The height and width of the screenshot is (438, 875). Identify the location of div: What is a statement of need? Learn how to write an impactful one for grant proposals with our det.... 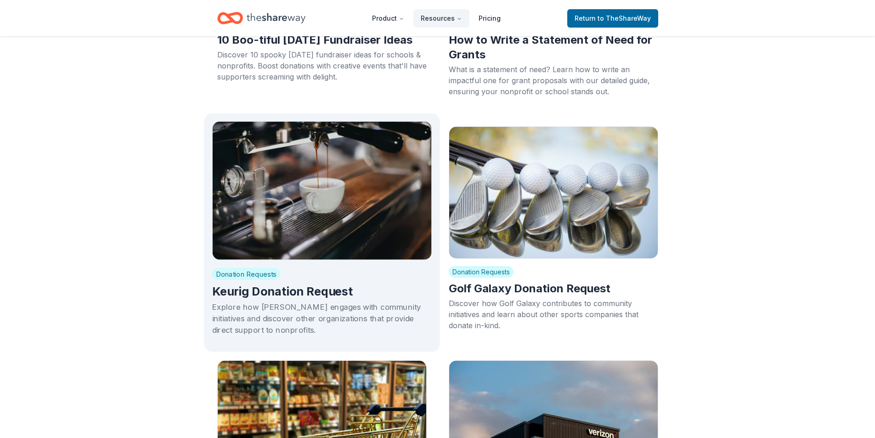
(553, 80).